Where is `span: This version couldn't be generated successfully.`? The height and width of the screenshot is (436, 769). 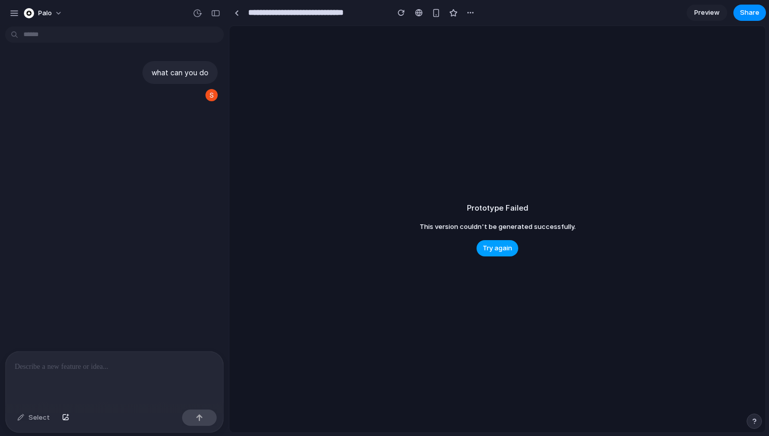
span: This version couldn't be generated successfully. is located at coordinates (497, 227).